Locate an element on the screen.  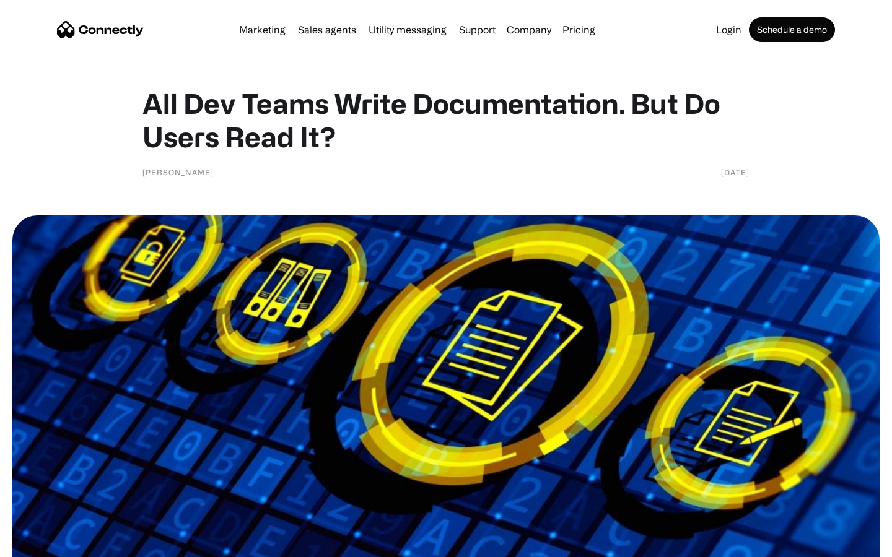
a: Utility messaging is located at coordinates (407, 30).